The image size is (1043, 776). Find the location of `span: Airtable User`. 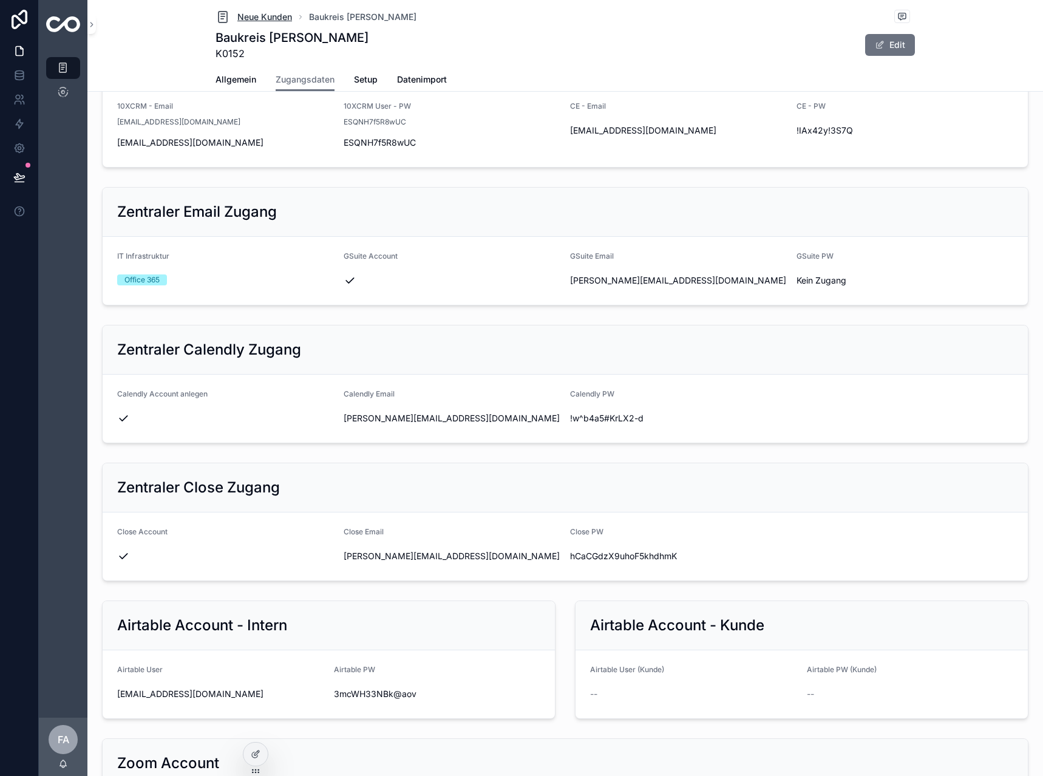

span: Airtable User is located at coordinates (140, 669).